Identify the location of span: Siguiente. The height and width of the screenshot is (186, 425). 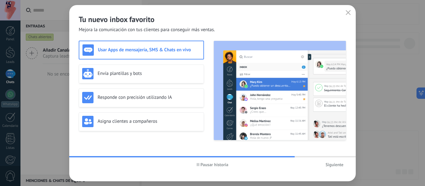
(334, 165).